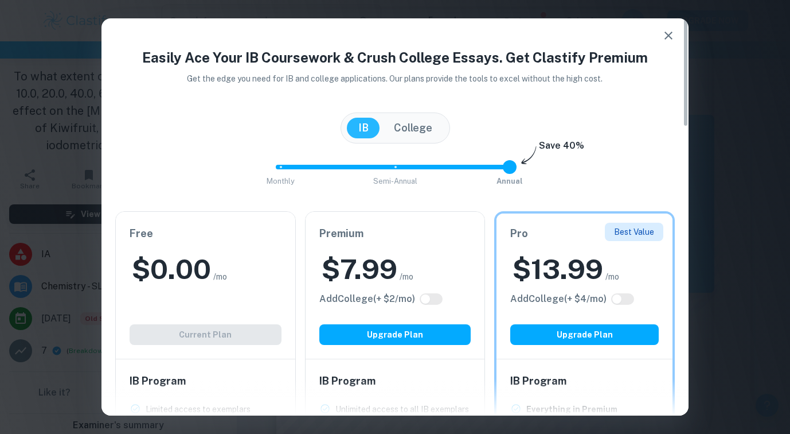  What do you see at coordinates (510, 181) in the screenshot?
I see `span: Annual` at bounding box center [510, 181].